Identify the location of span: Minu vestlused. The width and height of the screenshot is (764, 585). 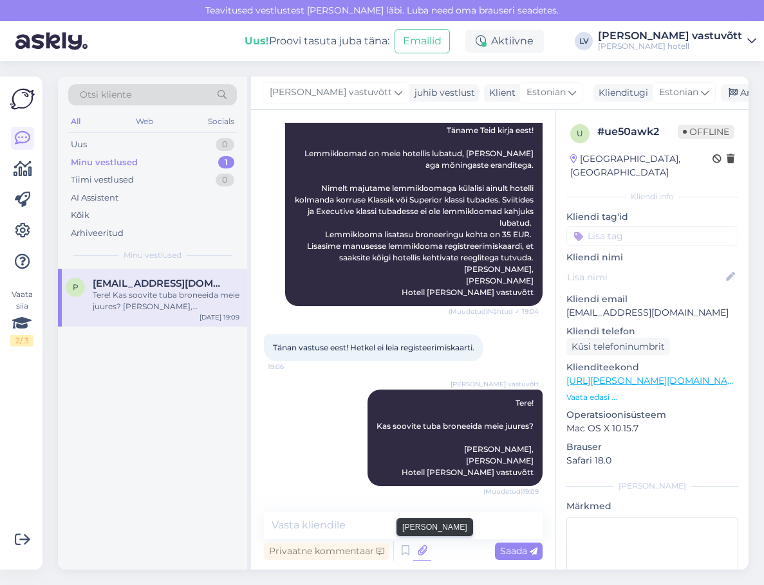
(152, 255).